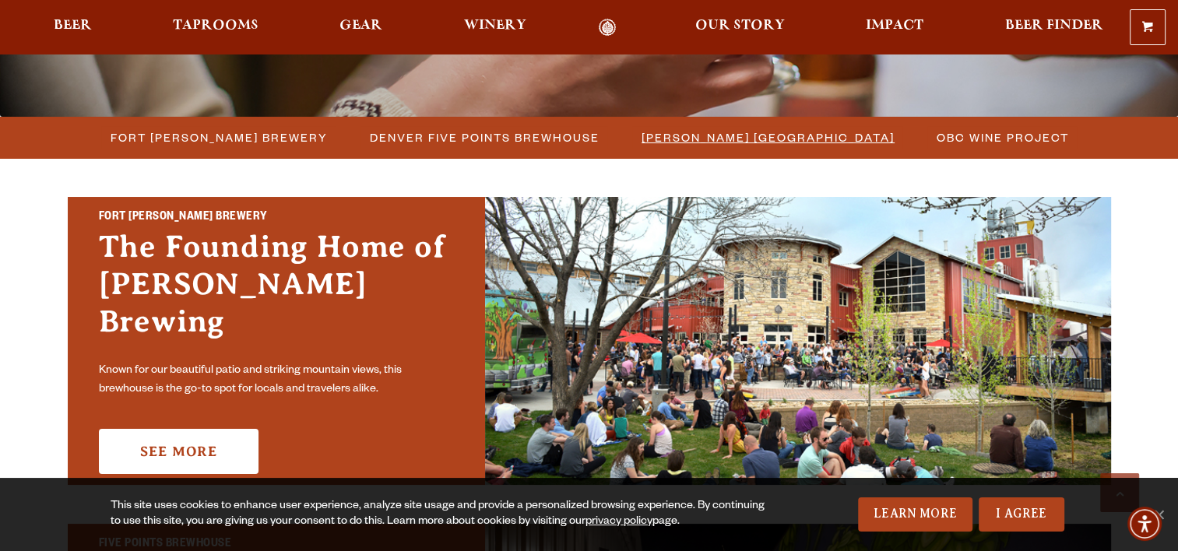 The width and height of the screenshot is (1178, 551). What do you see at coordinates (894, 27) in the screenshot?
I see `a: Impact` at bounding box center [894, 27].